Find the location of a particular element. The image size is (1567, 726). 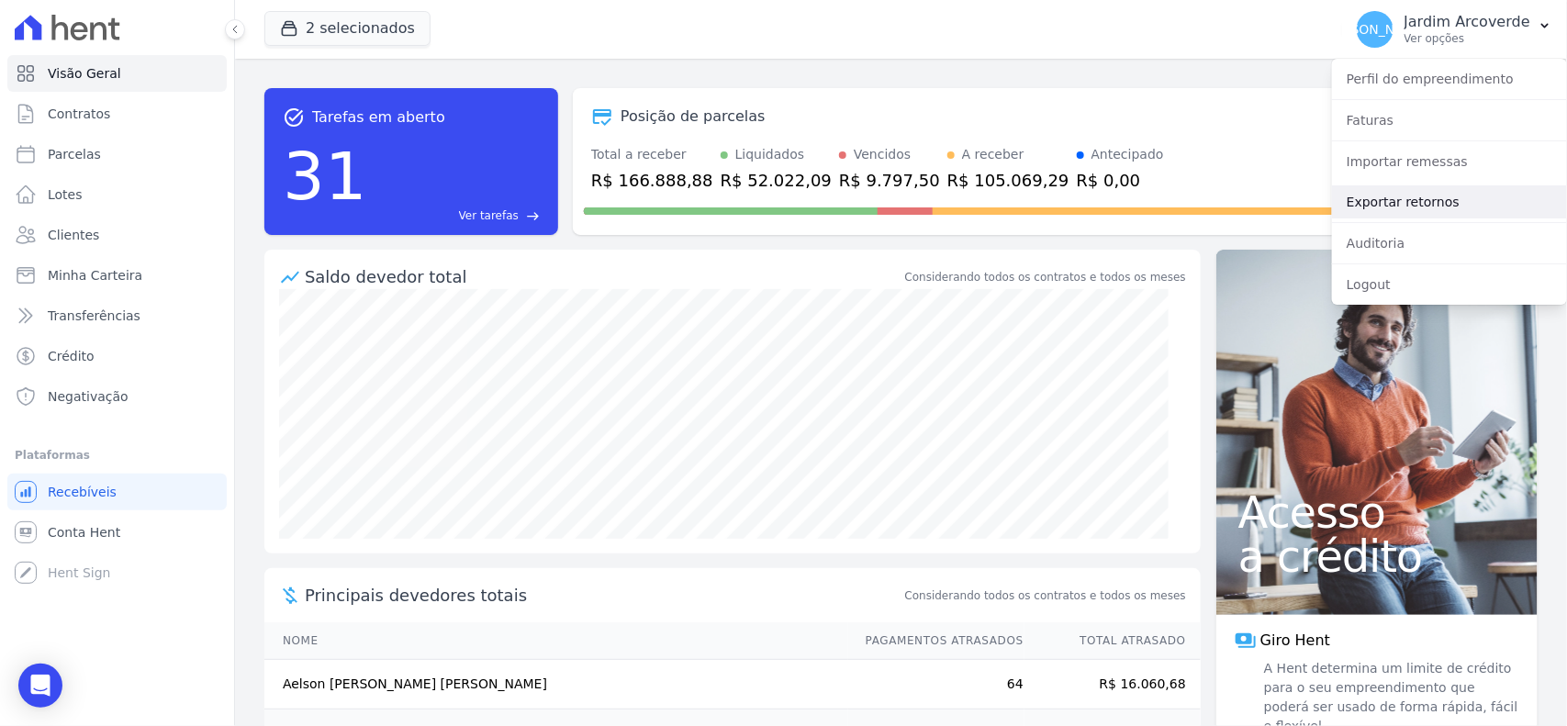

div: Saldo devedor total is located at coordinates (603, 276).